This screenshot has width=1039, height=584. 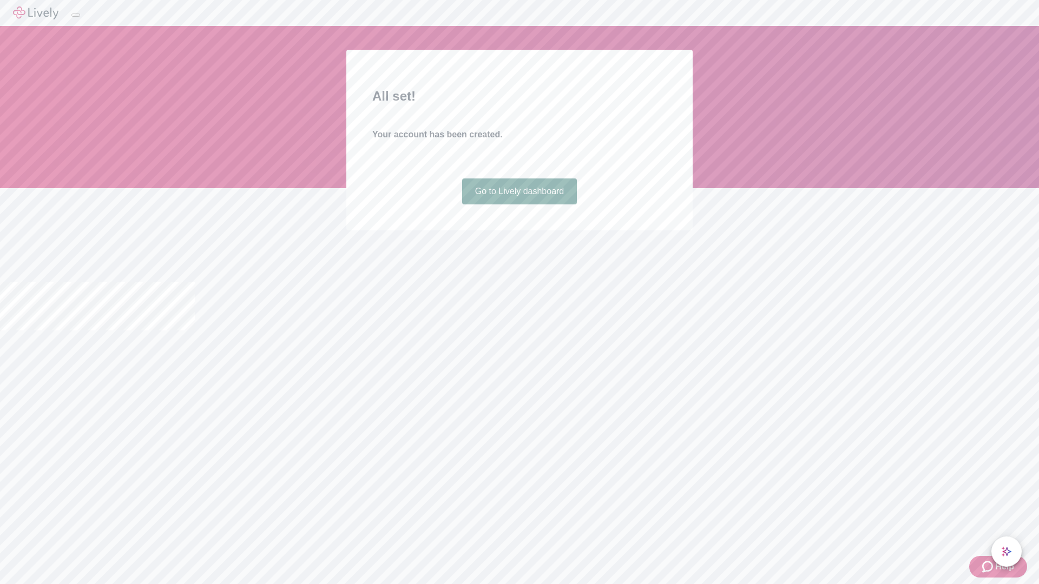 What do you see at coordinates (519, 191) in the screenshot?
I see `a: Go to Lively dashboard` at bounding box center [519, 191].